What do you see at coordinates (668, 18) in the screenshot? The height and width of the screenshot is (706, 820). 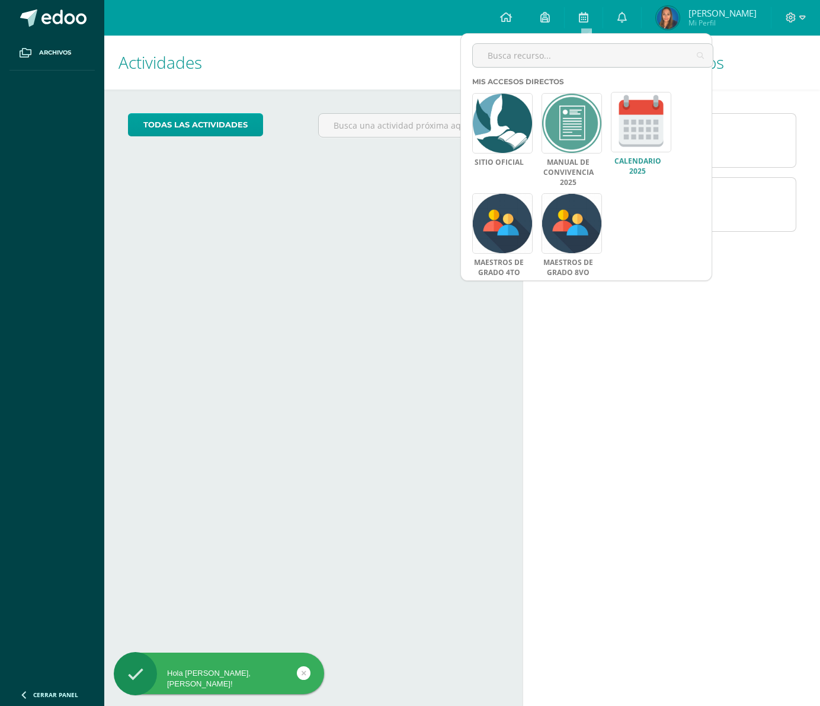 I see `img: c98861fec1eb543e60c1b65b43af6348.png` at bounding box center [668, 18].